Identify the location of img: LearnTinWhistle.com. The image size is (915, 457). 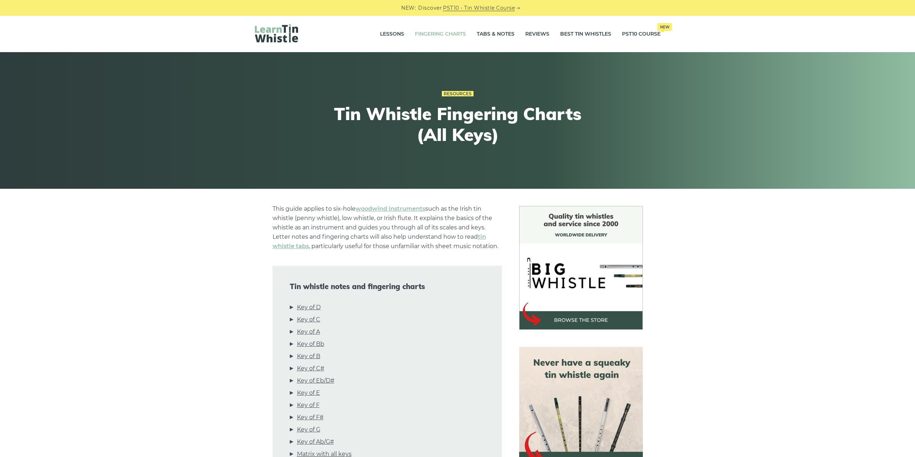
(277, 33).